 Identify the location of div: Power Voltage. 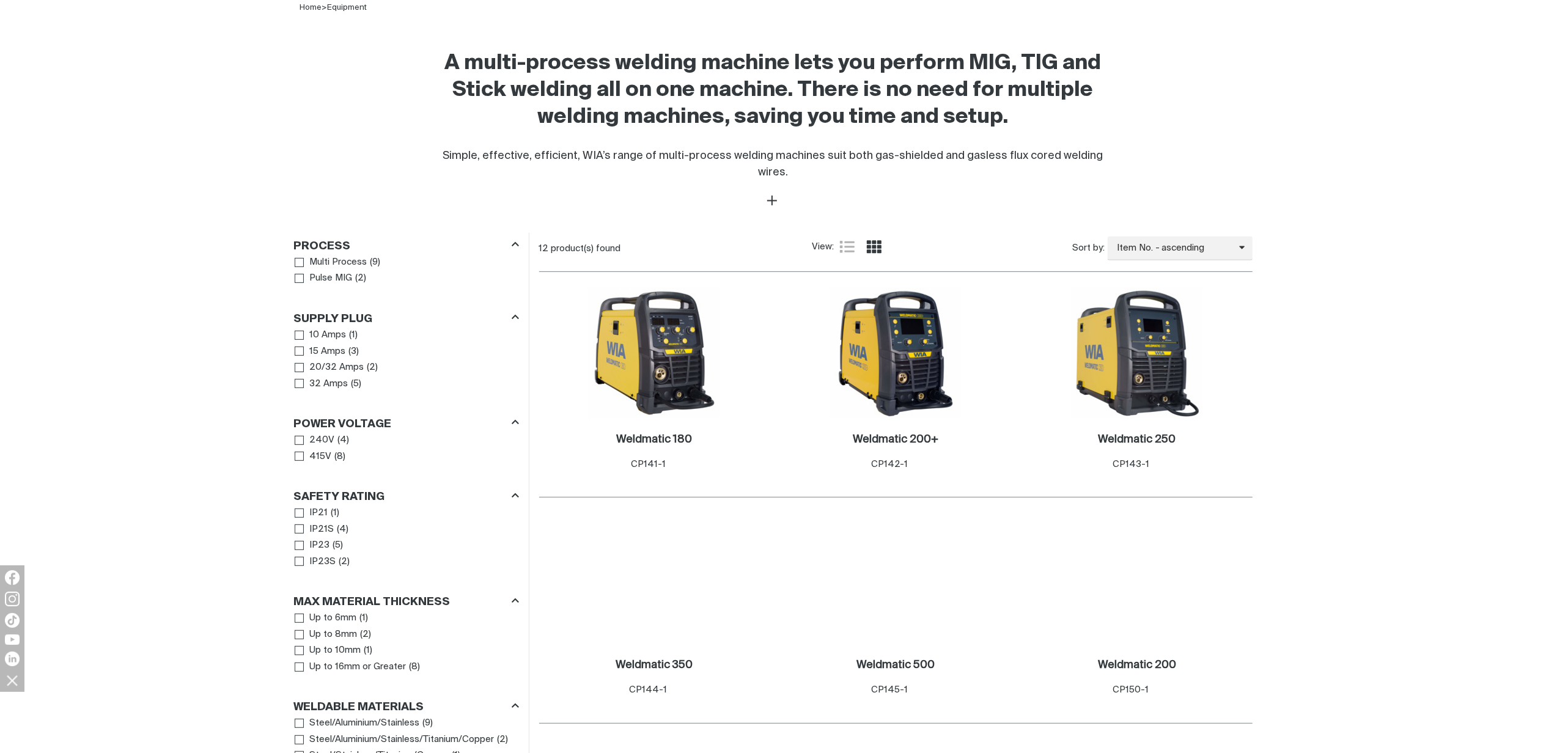
(407, 424).